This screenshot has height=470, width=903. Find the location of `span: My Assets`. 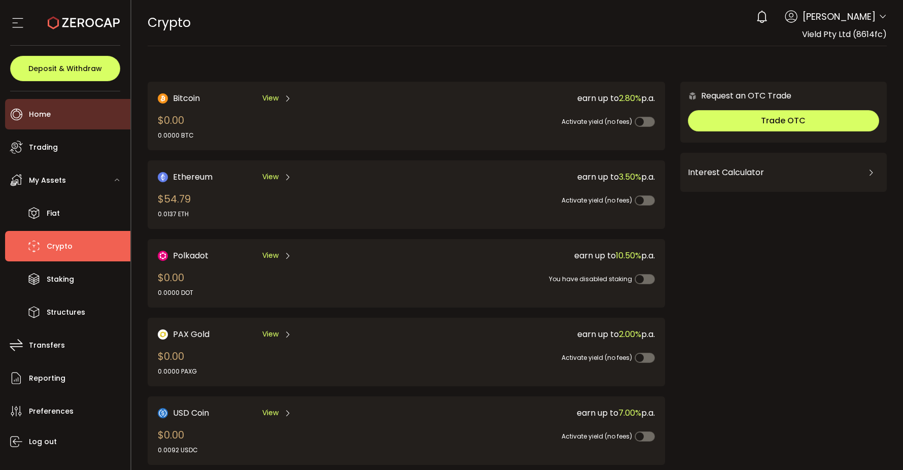

span: My Assets is located at coordinates (47, 180).